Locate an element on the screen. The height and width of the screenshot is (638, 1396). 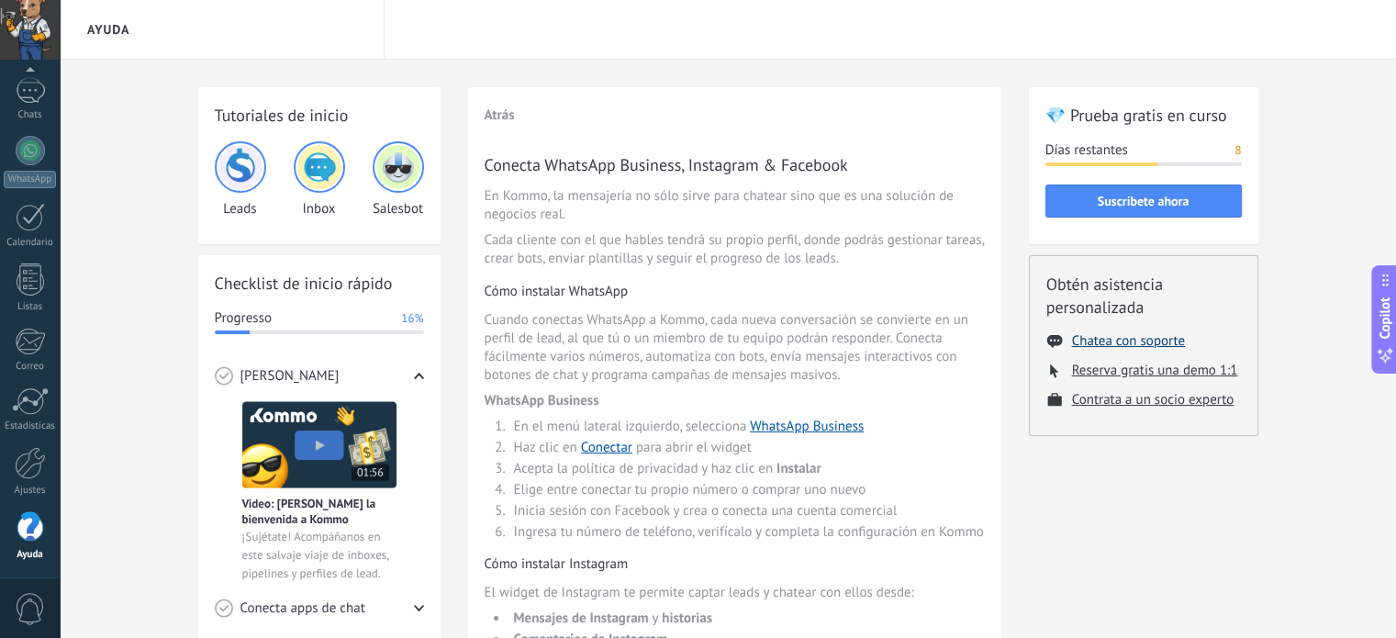
div: Ayuda is located at coordinates (30, 554).